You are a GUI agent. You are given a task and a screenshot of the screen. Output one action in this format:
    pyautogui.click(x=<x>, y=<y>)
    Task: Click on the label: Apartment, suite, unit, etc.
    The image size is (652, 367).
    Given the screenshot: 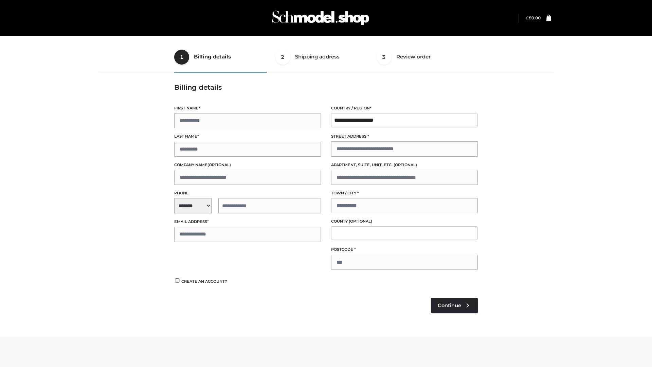 What is the action you would take?
    pyautogui.click(x=404, y=165)
    